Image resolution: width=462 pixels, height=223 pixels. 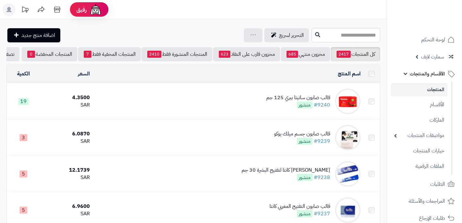 I want to click on a: اسم المنتج, so click(x=349, y=74).